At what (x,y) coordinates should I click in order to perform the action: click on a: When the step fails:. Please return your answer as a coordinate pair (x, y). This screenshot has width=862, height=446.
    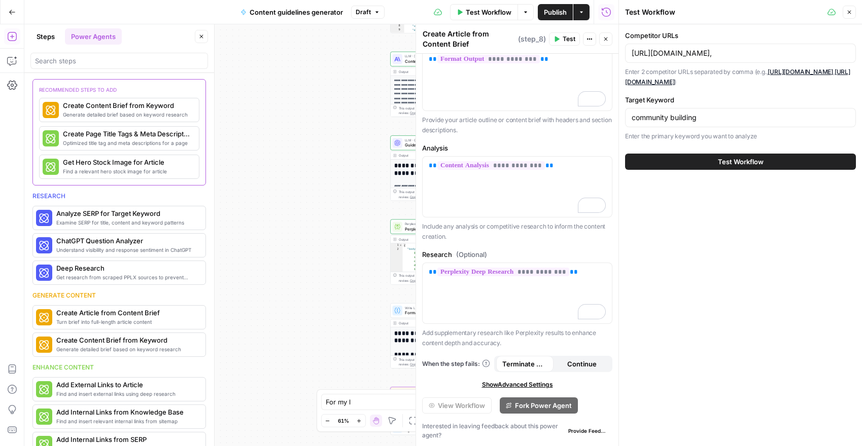
    Looking at the image, I should click on (456, 364).